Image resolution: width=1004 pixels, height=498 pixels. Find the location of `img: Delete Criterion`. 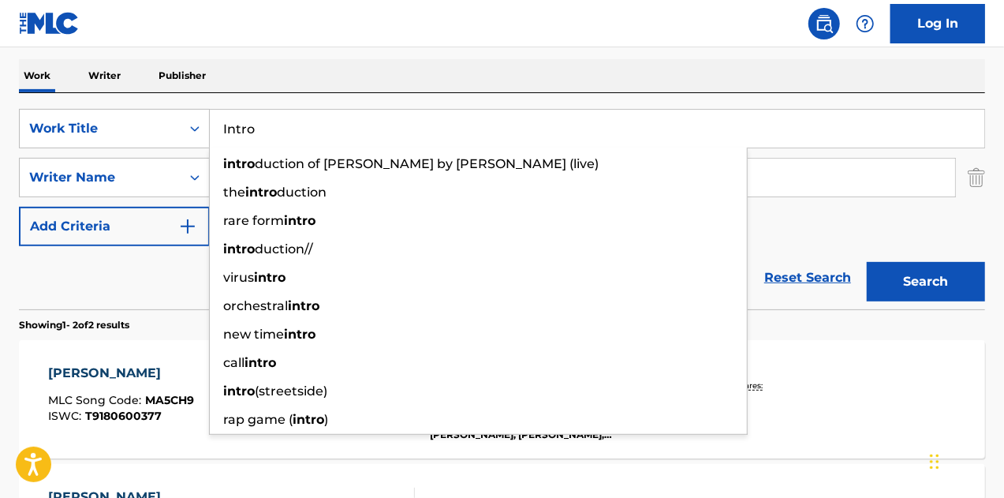

img: Delete Criterion is located at coordinates (976, 177).